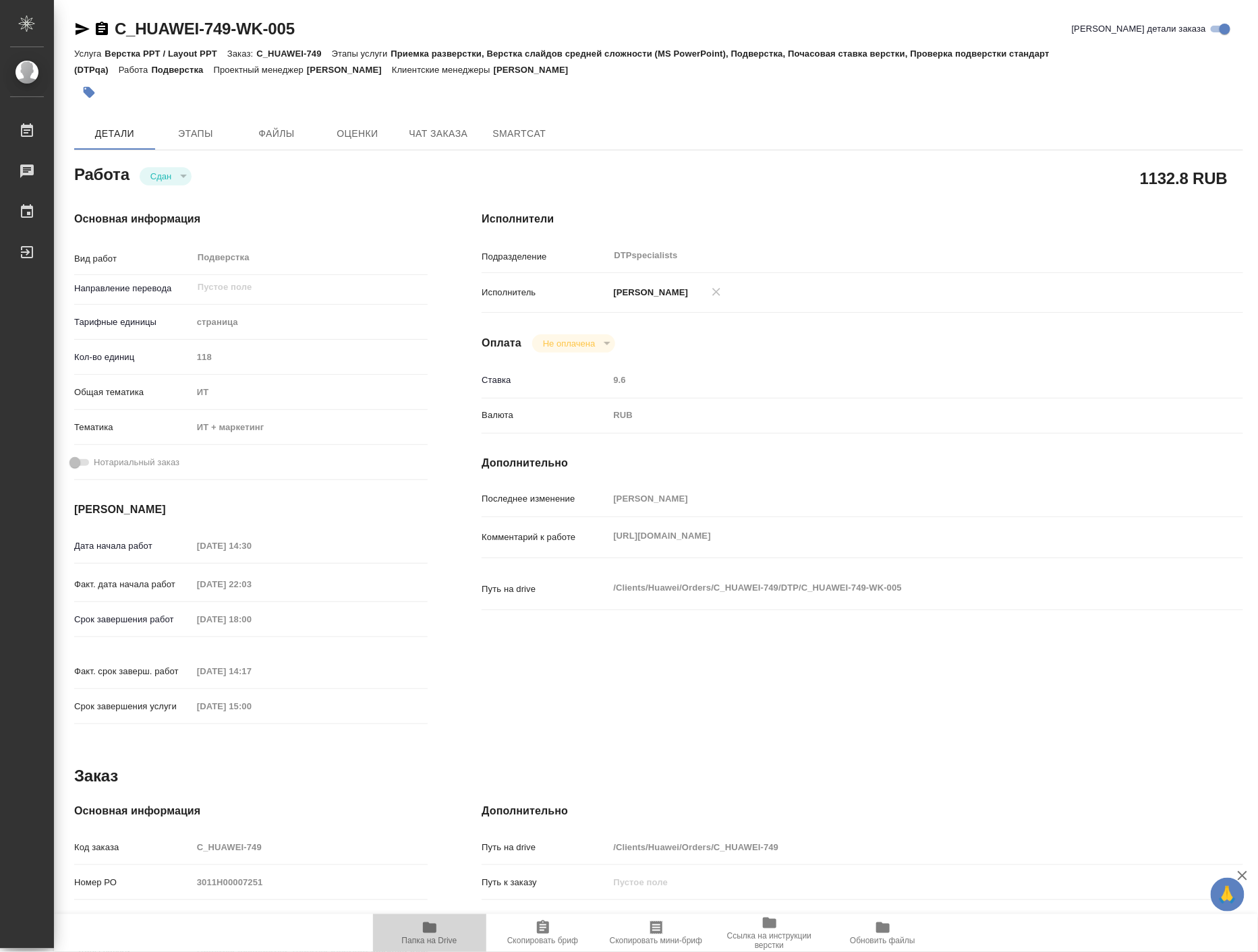 This screenshot has width=1258, height=952. What do you see at coordinates (545, 499) in the screenshot?
I see `p: Последнее изменение` at bounding box center [545, 499].